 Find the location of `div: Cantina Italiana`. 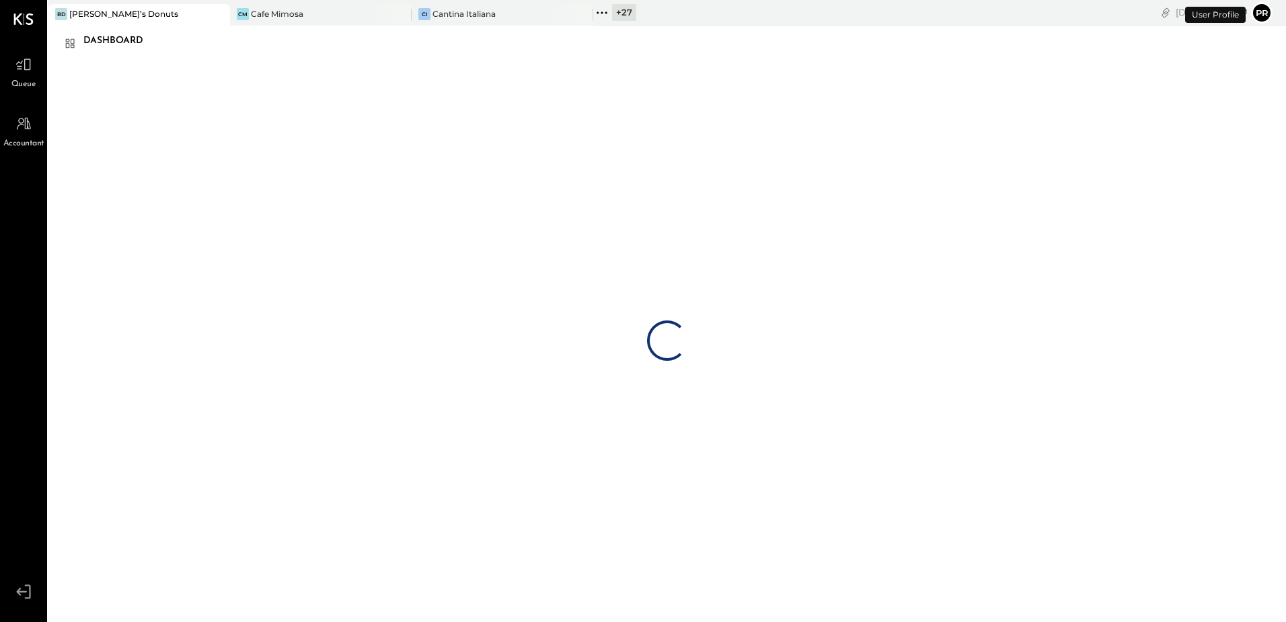

div: Cantina Italiana is located at coordinates (464, 13).